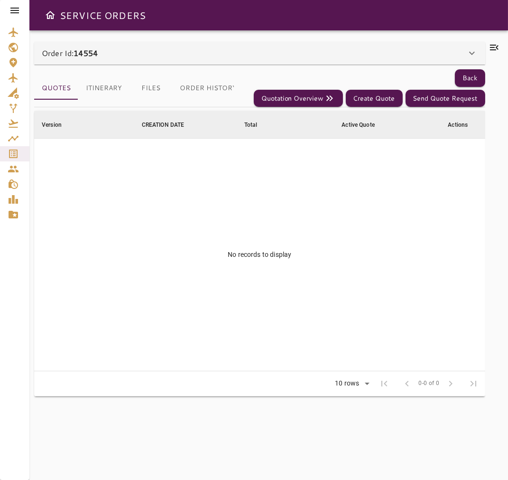  Describe the element at coordinates (70, 53) in the screenshot. I see `p: Order Id:` at that location.